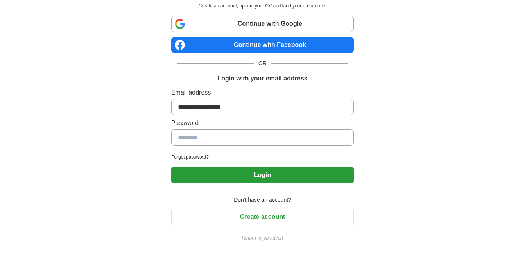 The image size is (525, 254). Describe the element at coordinates (262, 24) in the screenshot. I see `a: Continue with Google` at that location.